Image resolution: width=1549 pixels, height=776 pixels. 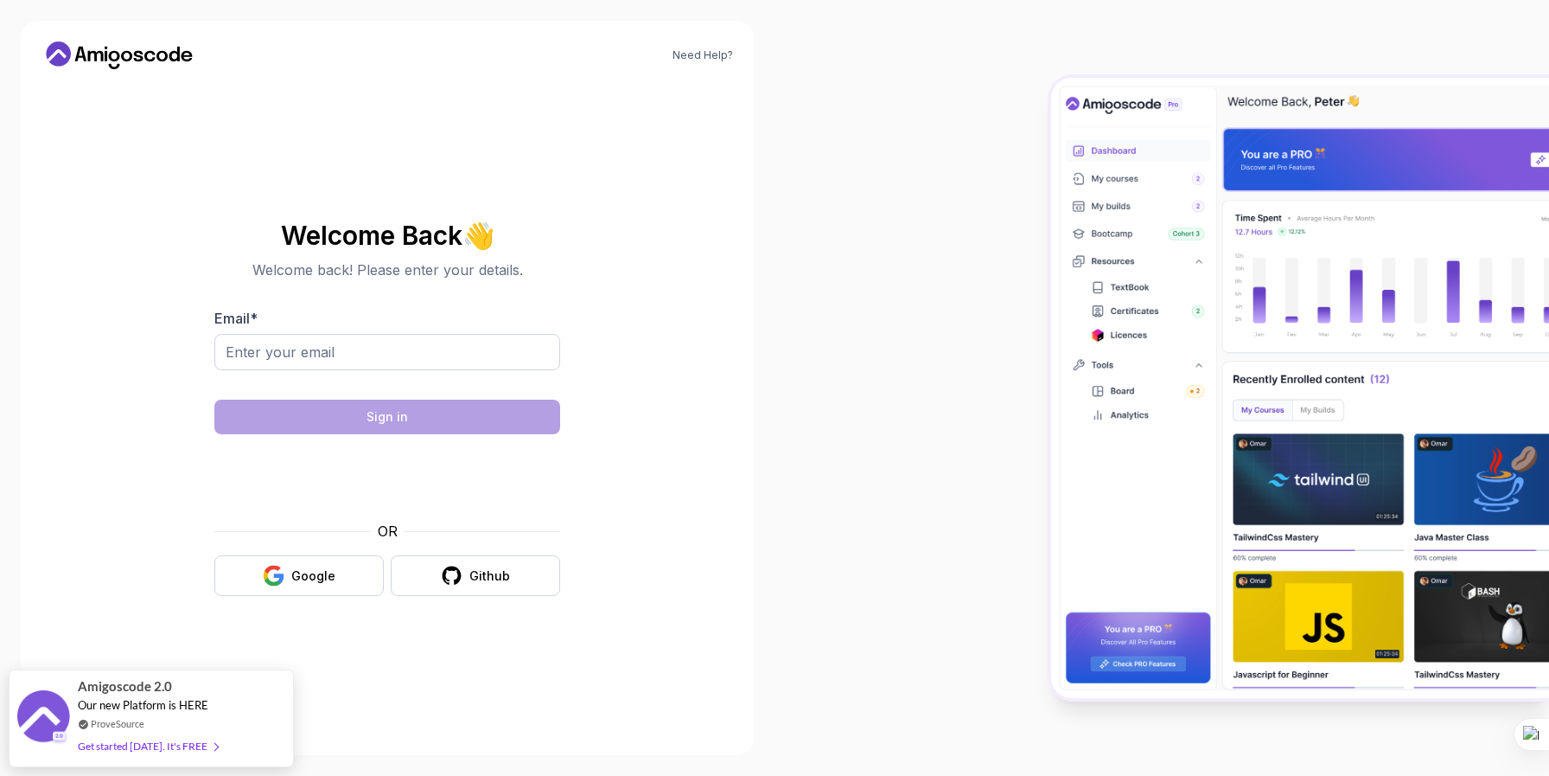 What do you see at coordinates (387, 417) in the screenshot?
I see `div: Sign in` at bounding box center [387, 417].